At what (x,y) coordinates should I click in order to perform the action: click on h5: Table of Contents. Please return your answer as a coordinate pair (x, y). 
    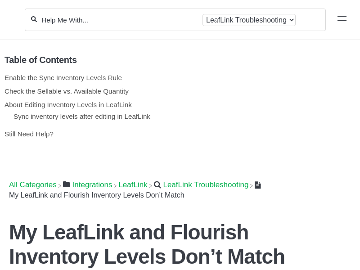
    Looking at the image, I should click on (176, 60).